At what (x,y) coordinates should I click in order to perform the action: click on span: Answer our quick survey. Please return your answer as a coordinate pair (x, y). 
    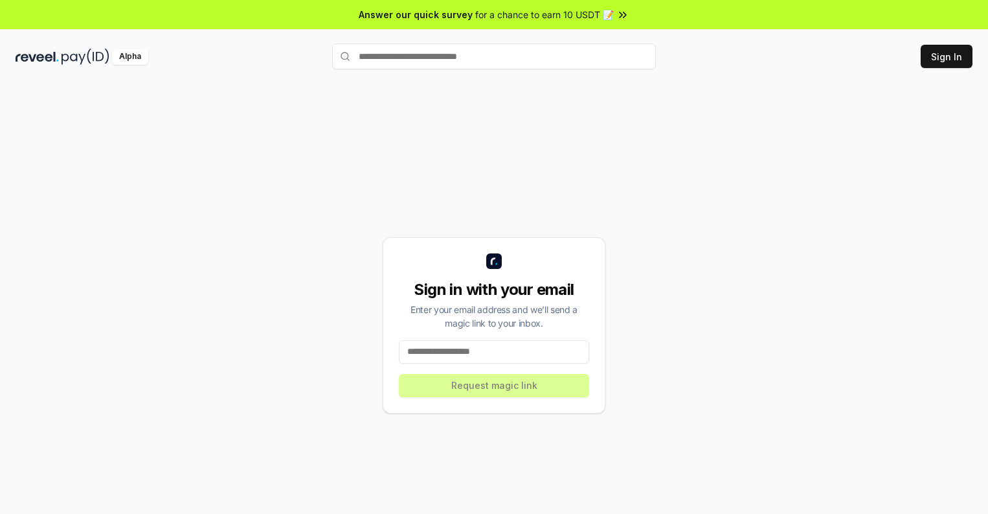
    Looking at the image, I should click on (416, 14).